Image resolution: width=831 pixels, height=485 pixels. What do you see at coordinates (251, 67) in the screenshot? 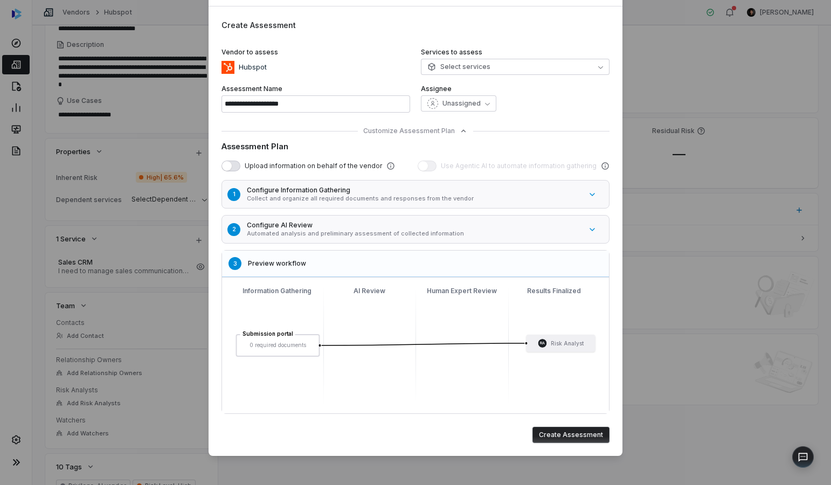
I see `p: Hubspot` at bounding box center [251, 67].